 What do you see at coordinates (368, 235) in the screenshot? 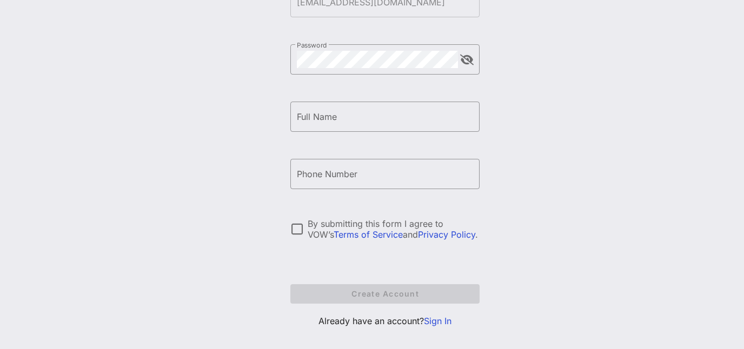
I see `a: Terms of Service` at bounding box center [368, 235].